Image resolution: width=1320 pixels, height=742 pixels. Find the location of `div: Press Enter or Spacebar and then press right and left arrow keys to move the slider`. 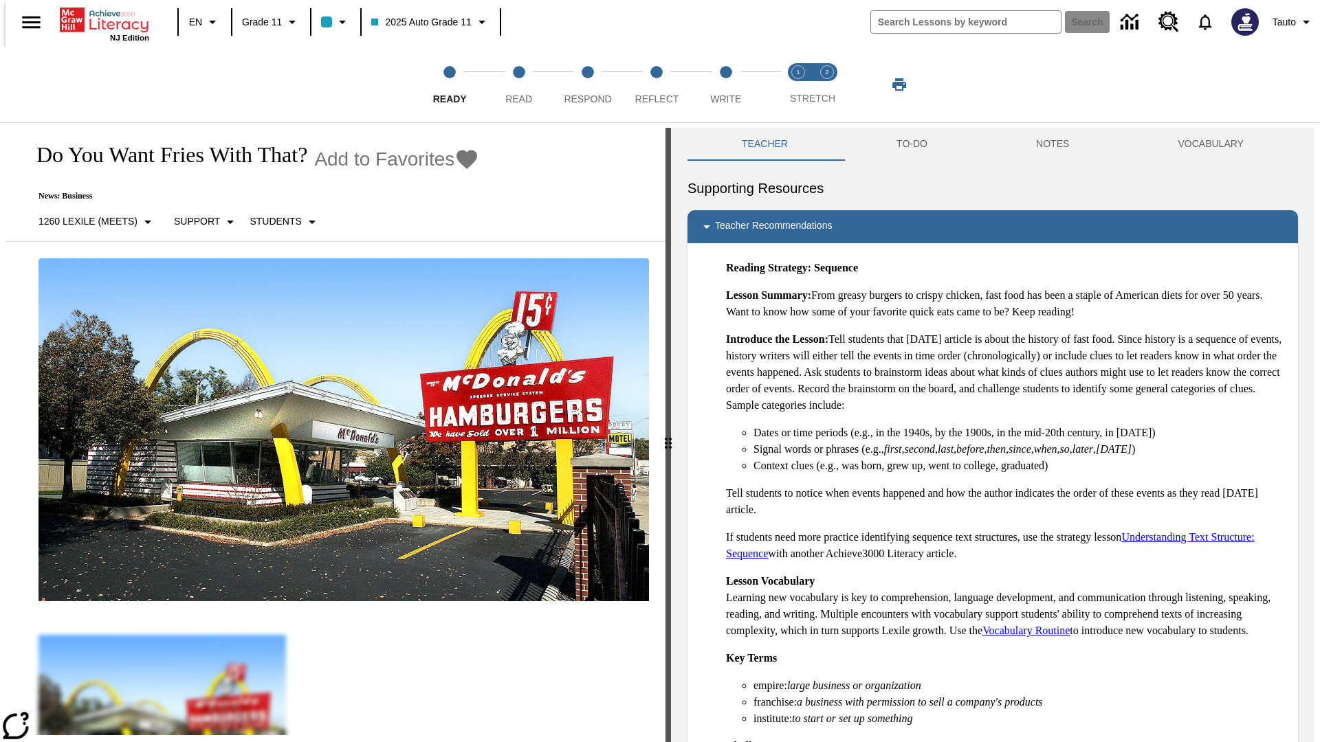

div: Press Enter or Spacebar and then press right and left arrow keys to move the slider is located at coordinates (668, 435).